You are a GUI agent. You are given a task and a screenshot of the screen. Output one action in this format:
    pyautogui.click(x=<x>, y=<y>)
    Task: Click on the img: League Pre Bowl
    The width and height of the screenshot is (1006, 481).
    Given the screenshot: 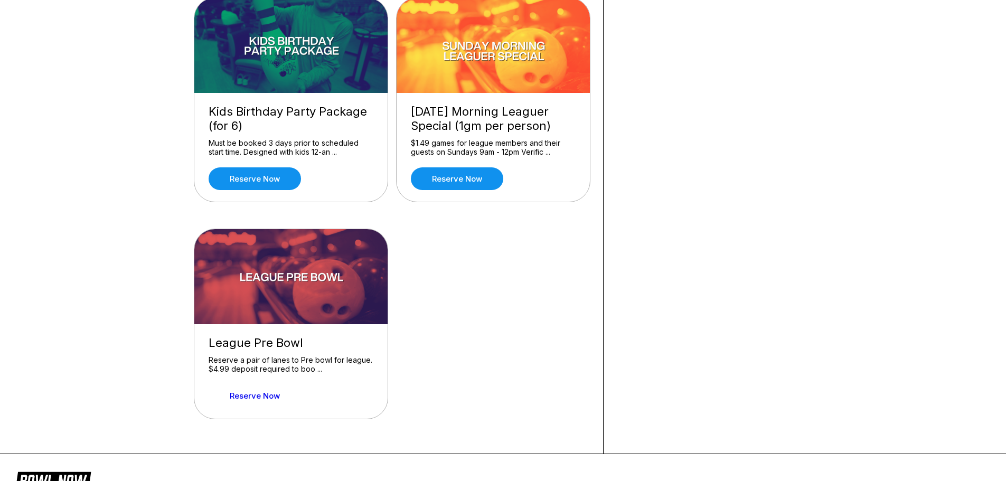 What is the action you would take?
    pyautogui.click(x=292, y=277)
    